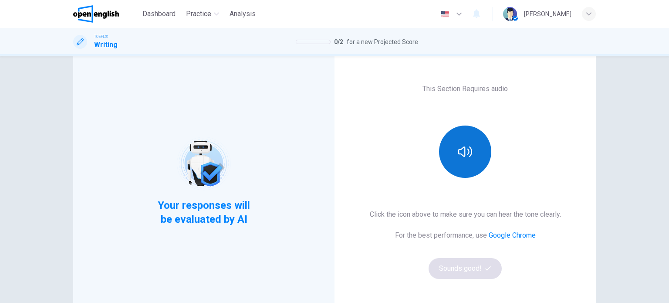 This screenshot has width=669, height=303. Describe the element at coordinates (510, 14) in the screenshot. I see `img: Profile picture` at that location.